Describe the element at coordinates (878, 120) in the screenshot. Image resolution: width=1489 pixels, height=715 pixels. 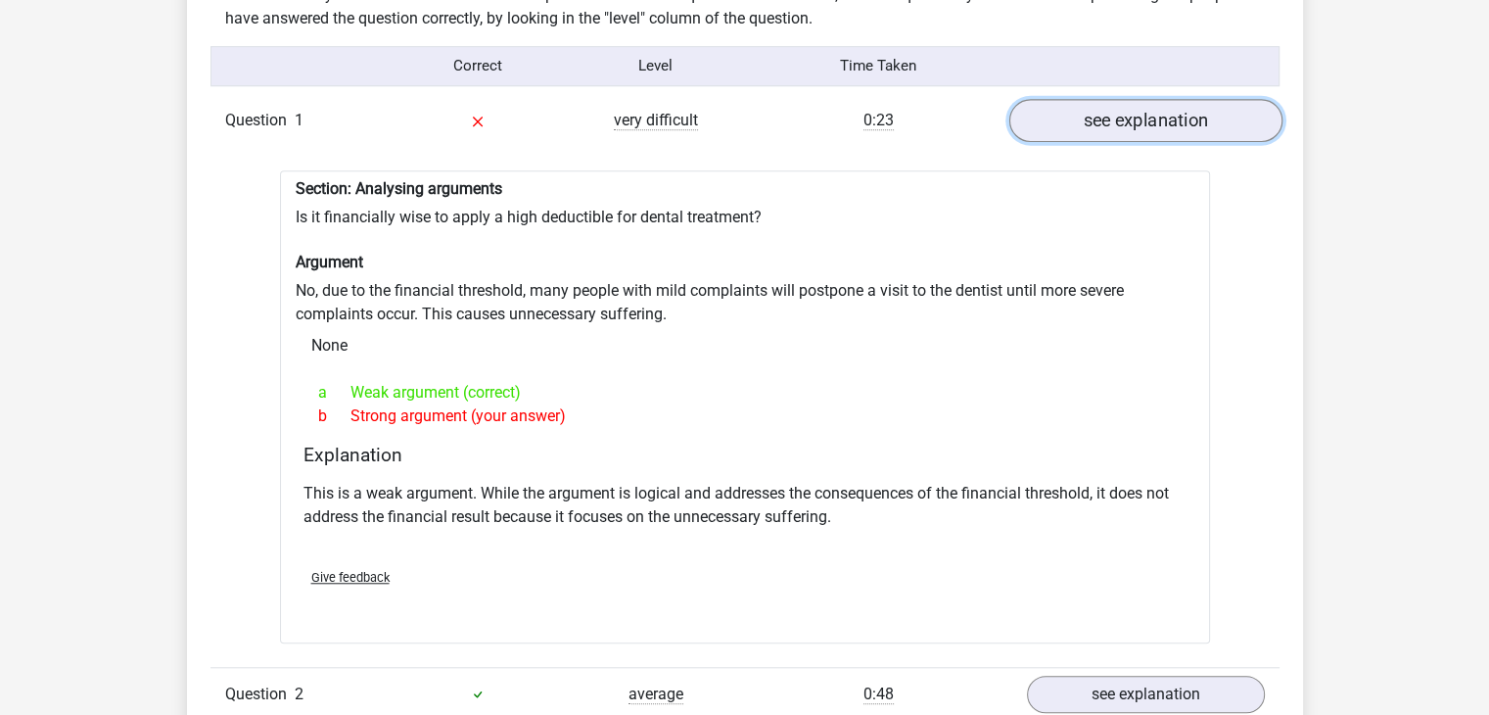
I see `span: 0:23` at that location.